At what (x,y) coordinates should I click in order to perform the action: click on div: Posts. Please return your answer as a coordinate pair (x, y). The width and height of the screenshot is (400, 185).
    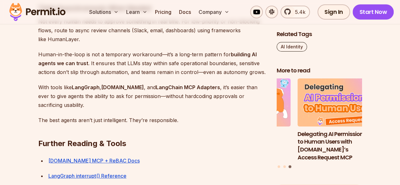
    Looking at the image, I should click on (319, 124).